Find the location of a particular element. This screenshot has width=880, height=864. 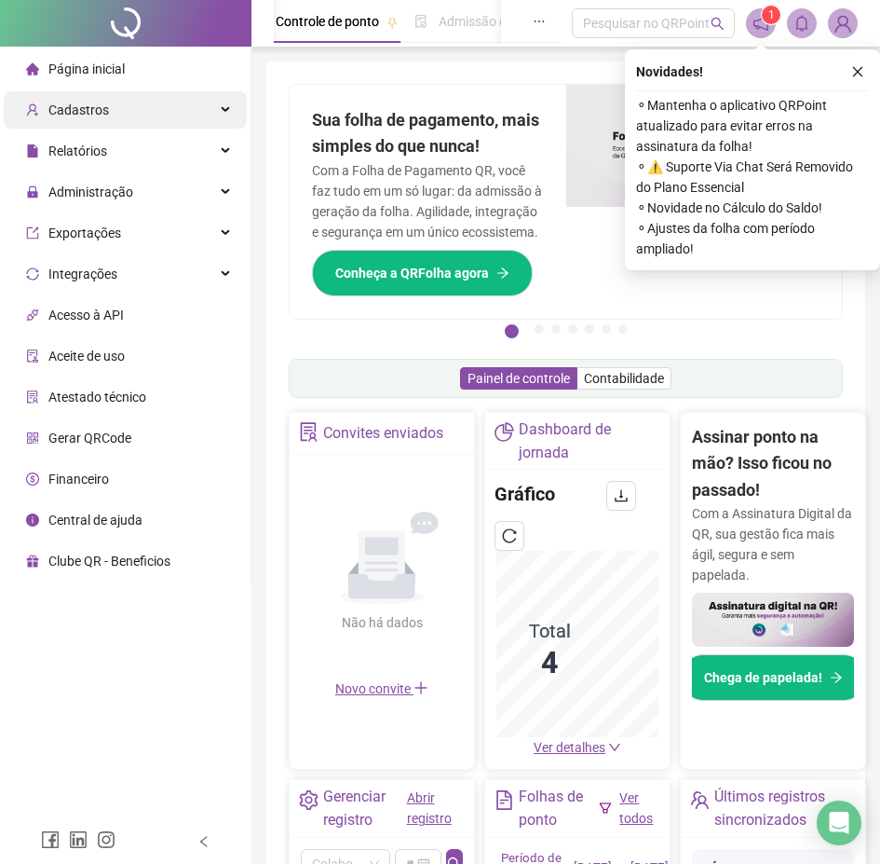

a: Abrir registro is located at coordinates (429, 808).